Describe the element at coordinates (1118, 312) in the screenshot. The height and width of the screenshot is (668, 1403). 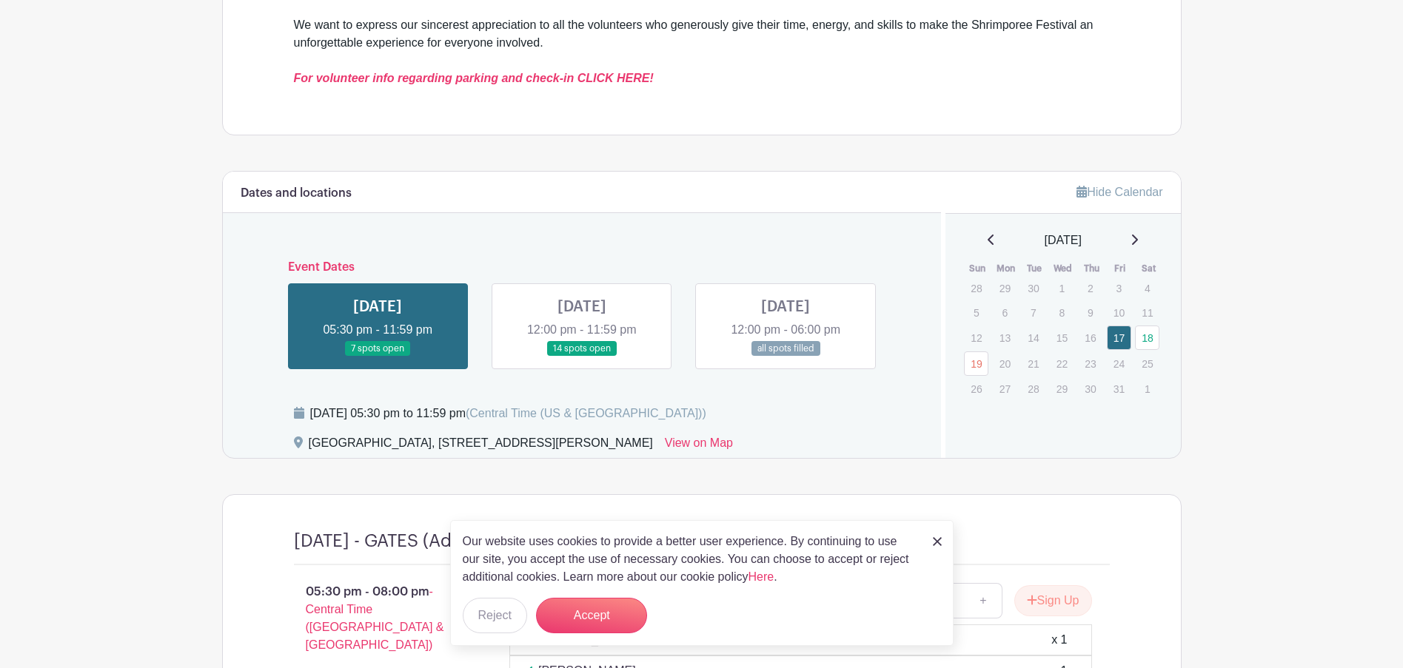
I see `p: 10` at that location.